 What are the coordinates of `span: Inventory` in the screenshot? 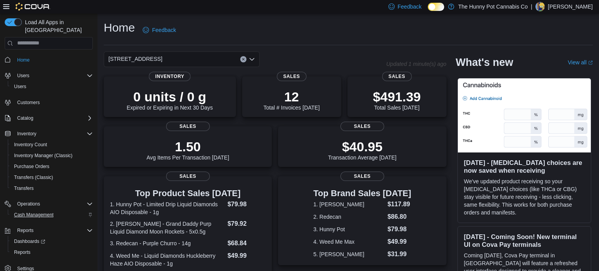 It's located at (53, 134).